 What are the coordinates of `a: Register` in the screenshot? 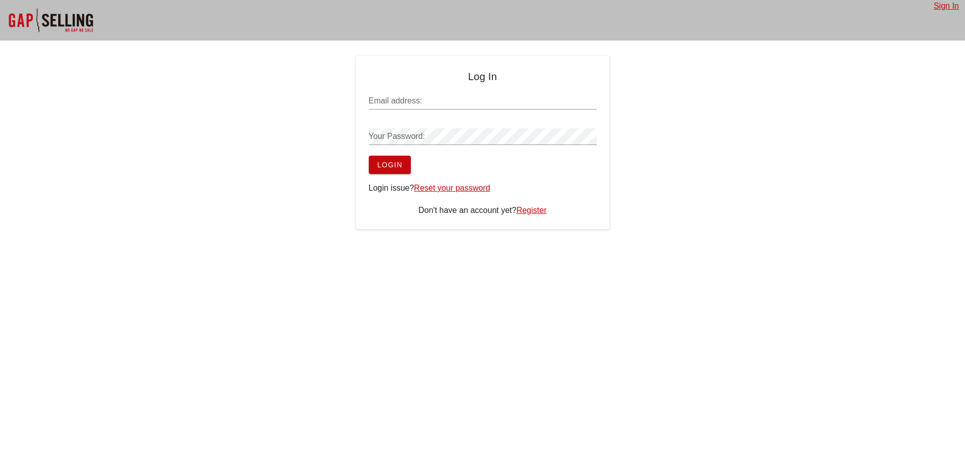 It's located at (531, 210).